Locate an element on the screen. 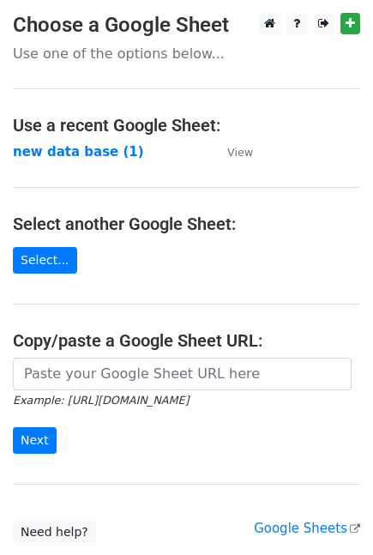 The width and height of the screenshot is (373, 555). a: Google Sheets is located at coordinates (307, 529).